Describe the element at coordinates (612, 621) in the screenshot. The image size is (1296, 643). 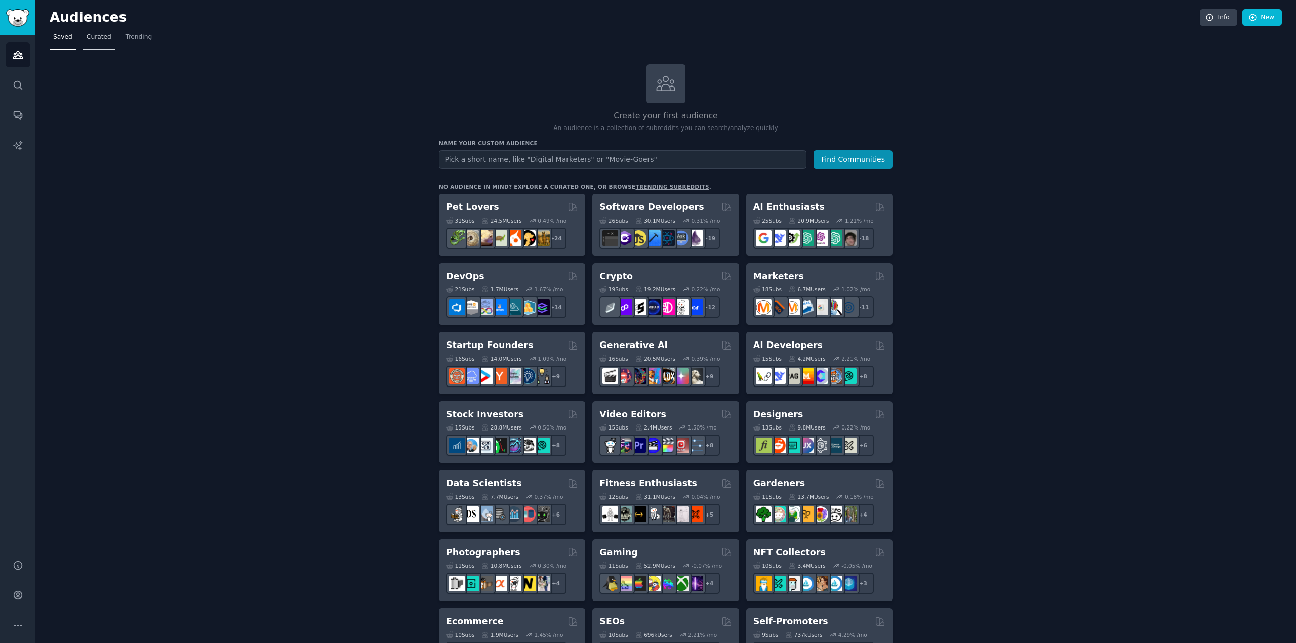
I see `h2: SEOs` at that location.